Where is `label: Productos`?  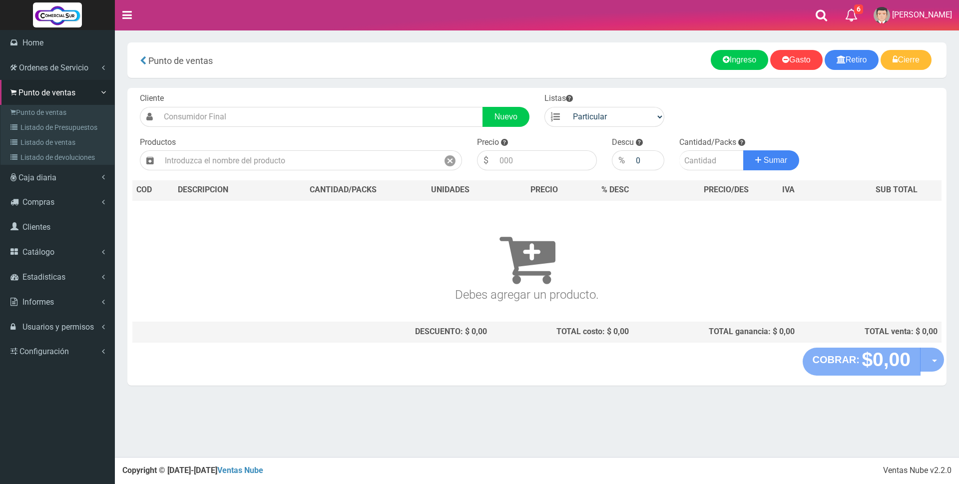 label: Productos is located at coordinates (158, 142).